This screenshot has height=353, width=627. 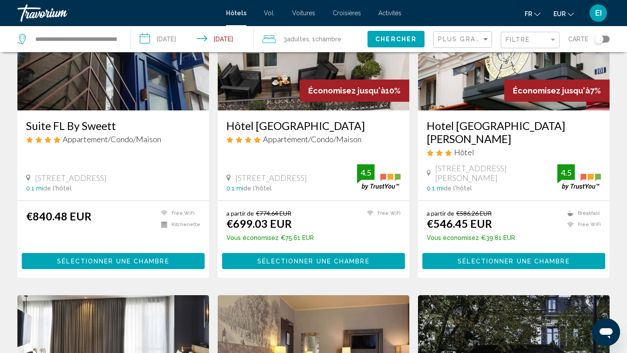 I want to click on div: 7%, so click(x=557, y=91).